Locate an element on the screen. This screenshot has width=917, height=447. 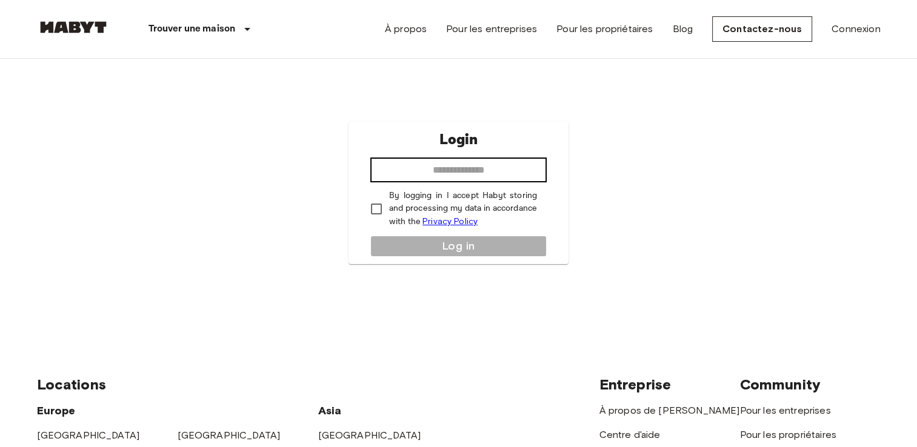
a: Blog is located at coordinates (682, 29).